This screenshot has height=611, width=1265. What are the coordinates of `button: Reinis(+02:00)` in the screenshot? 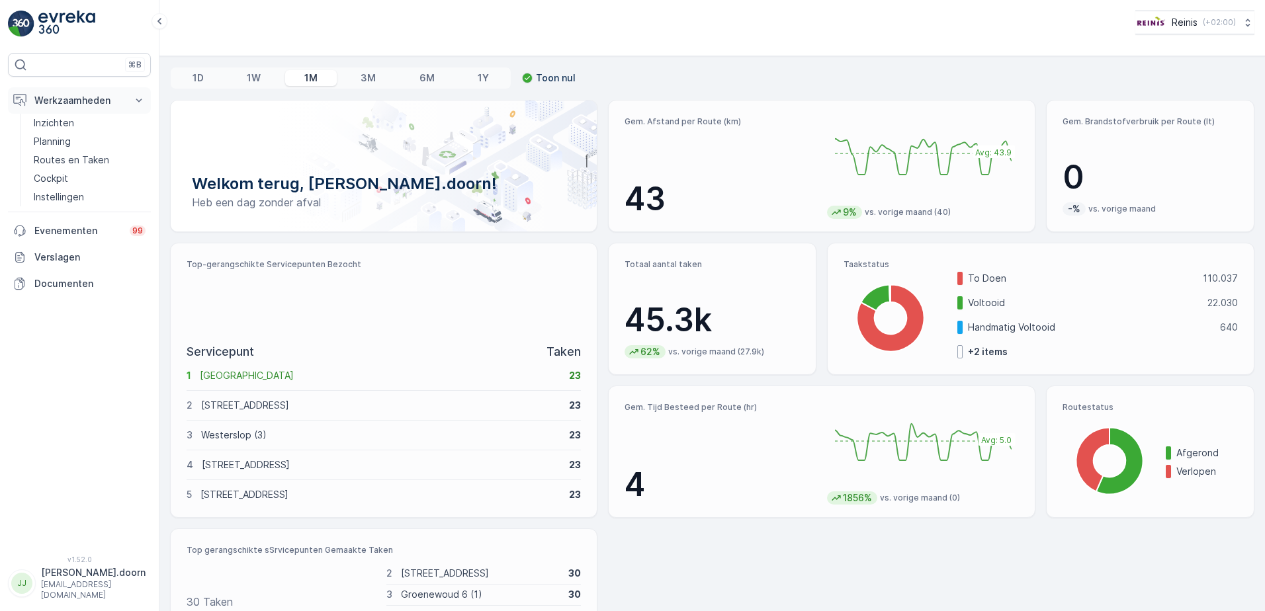 It's located at (1195, 22).